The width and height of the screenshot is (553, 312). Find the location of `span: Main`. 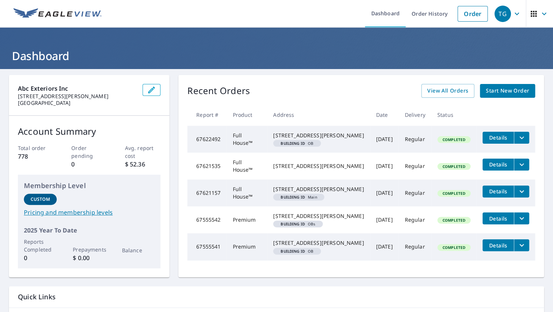

span: Main is located at coordinates (298, 197).